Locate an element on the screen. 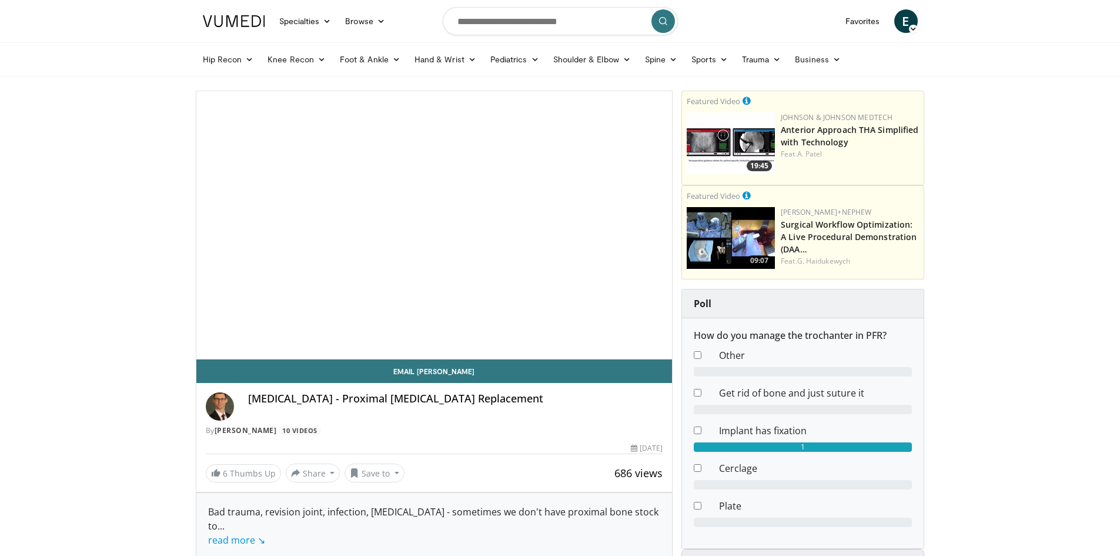  a: Shoulder & Elbow is located at coordinates (592, 59).